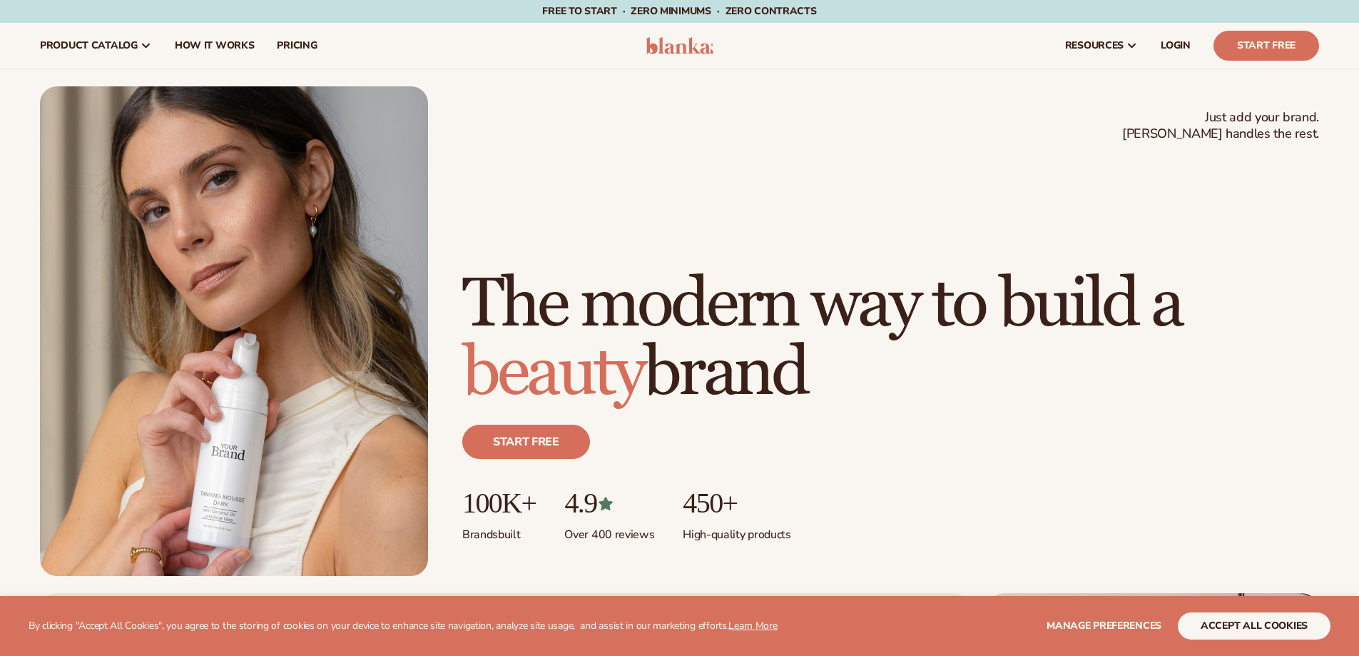 This screenshot has width=1359, height=656. I want to click on span: pricing, so click(297, 46).